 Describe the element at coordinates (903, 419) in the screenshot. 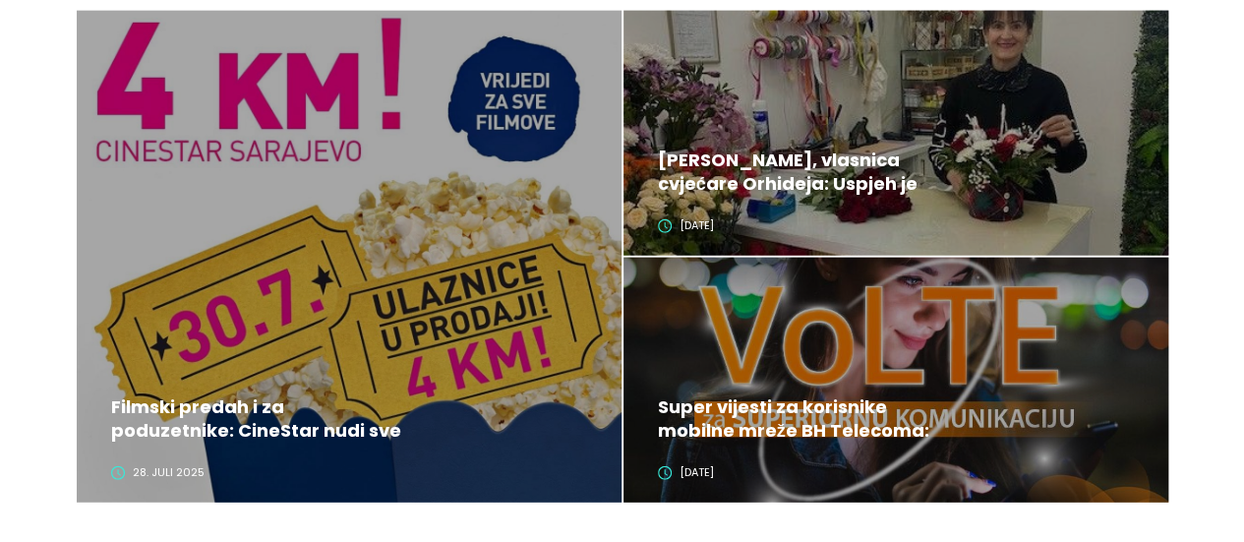

I see `a: Super vijesti za korisnike mobilne mreže BH Telecoma: Automatska aktivacija VoLTE usluge` at that location.